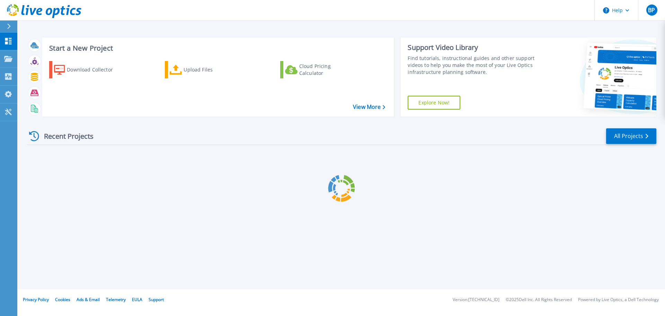 The height and width of the screenshot is (316, 665). What do you see at coordinates (539, 299) in the screenshot?
I see `li: © 2025 Dell Inc. All Rights Reserved` at bounding box center [539, 299].